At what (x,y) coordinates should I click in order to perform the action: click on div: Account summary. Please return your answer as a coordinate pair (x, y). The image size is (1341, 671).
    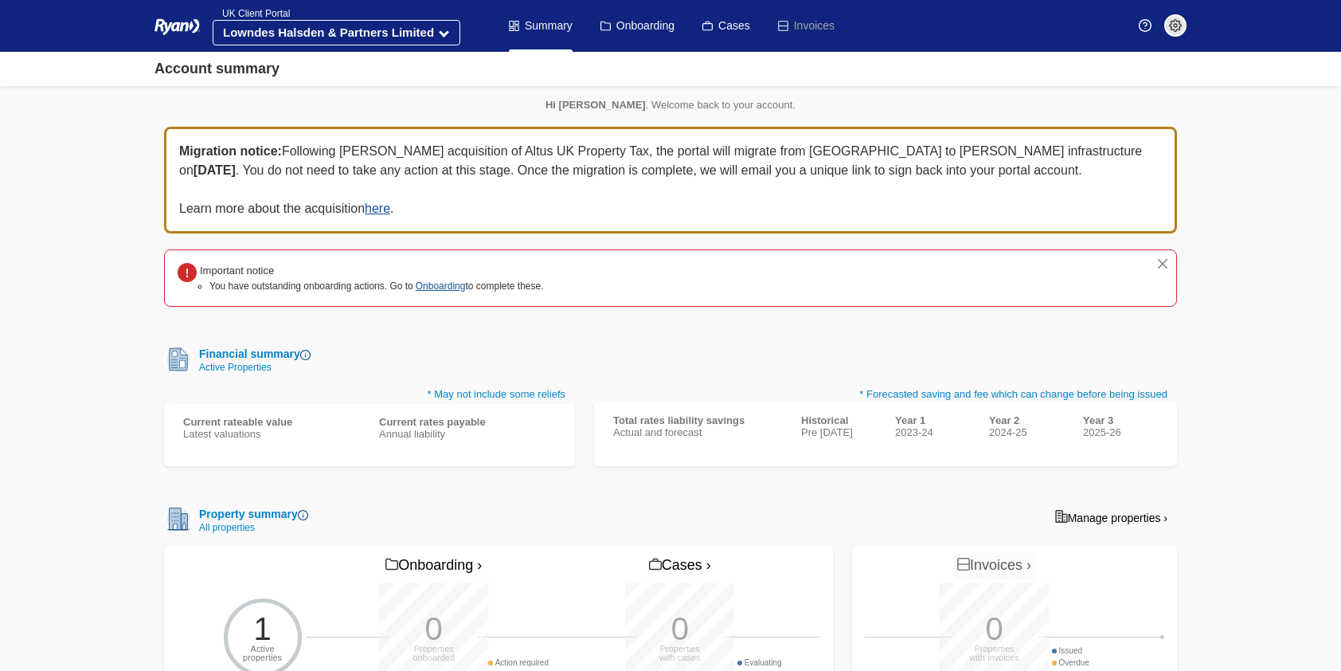
    Looking at the image, I should click on (217, 68).